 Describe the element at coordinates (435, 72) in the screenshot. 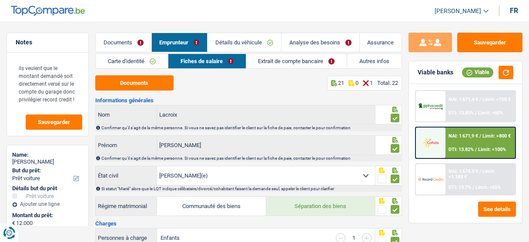

I see `div: Viable banks` at that location.